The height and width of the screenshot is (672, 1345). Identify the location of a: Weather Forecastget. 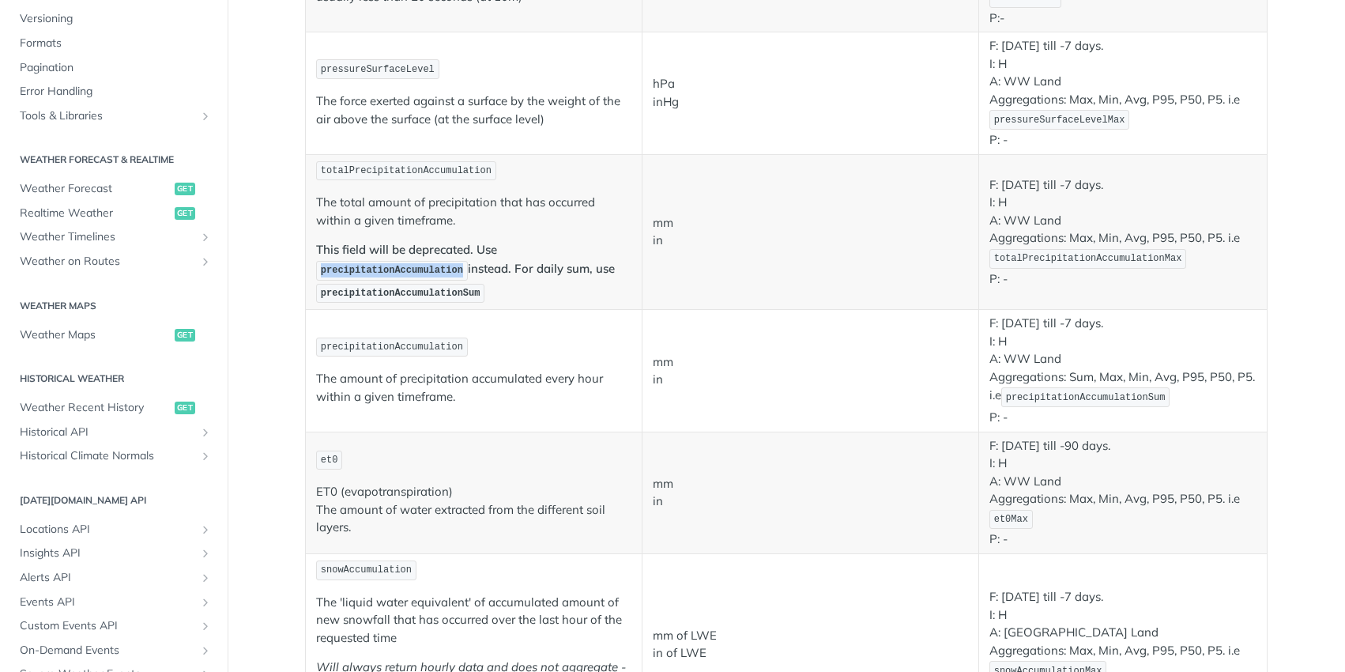
(114, 189).